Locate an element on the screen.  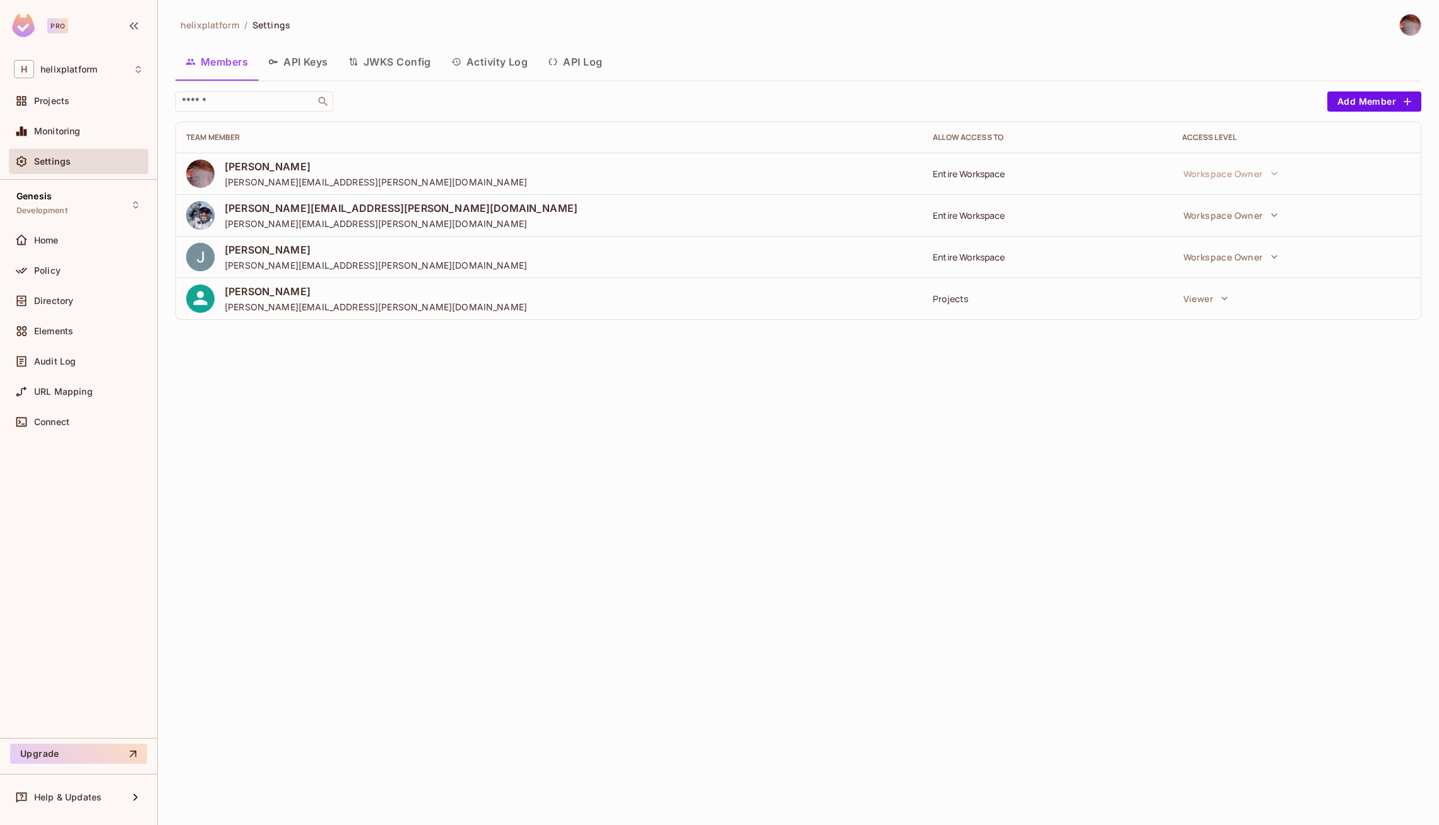
span: Connect is located at coordinates (52, 422).